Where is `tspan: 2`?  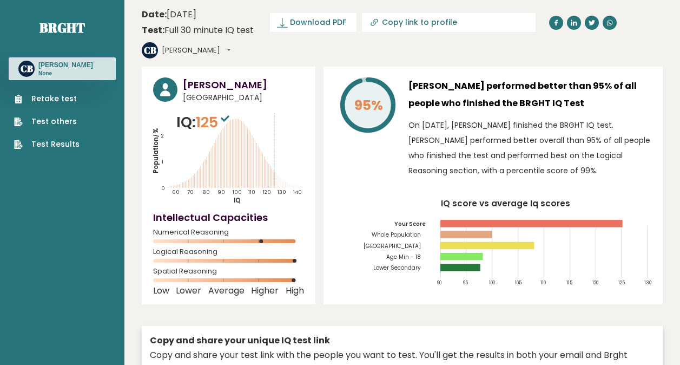
tspan: 2 is located at coordinates (162, 135).